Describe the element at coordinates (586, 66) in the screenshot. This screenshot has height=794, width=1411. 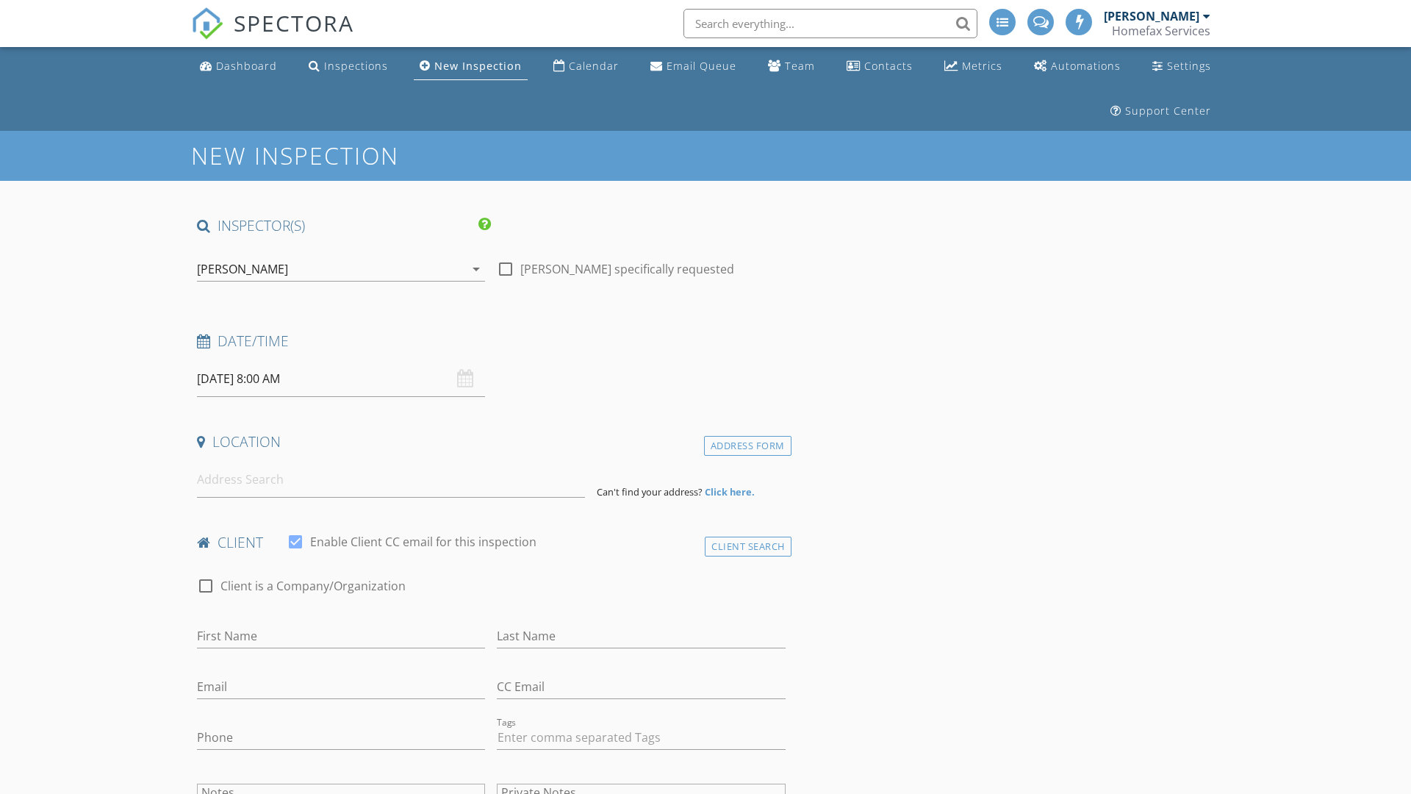
I see `a: Calendar` at that location.